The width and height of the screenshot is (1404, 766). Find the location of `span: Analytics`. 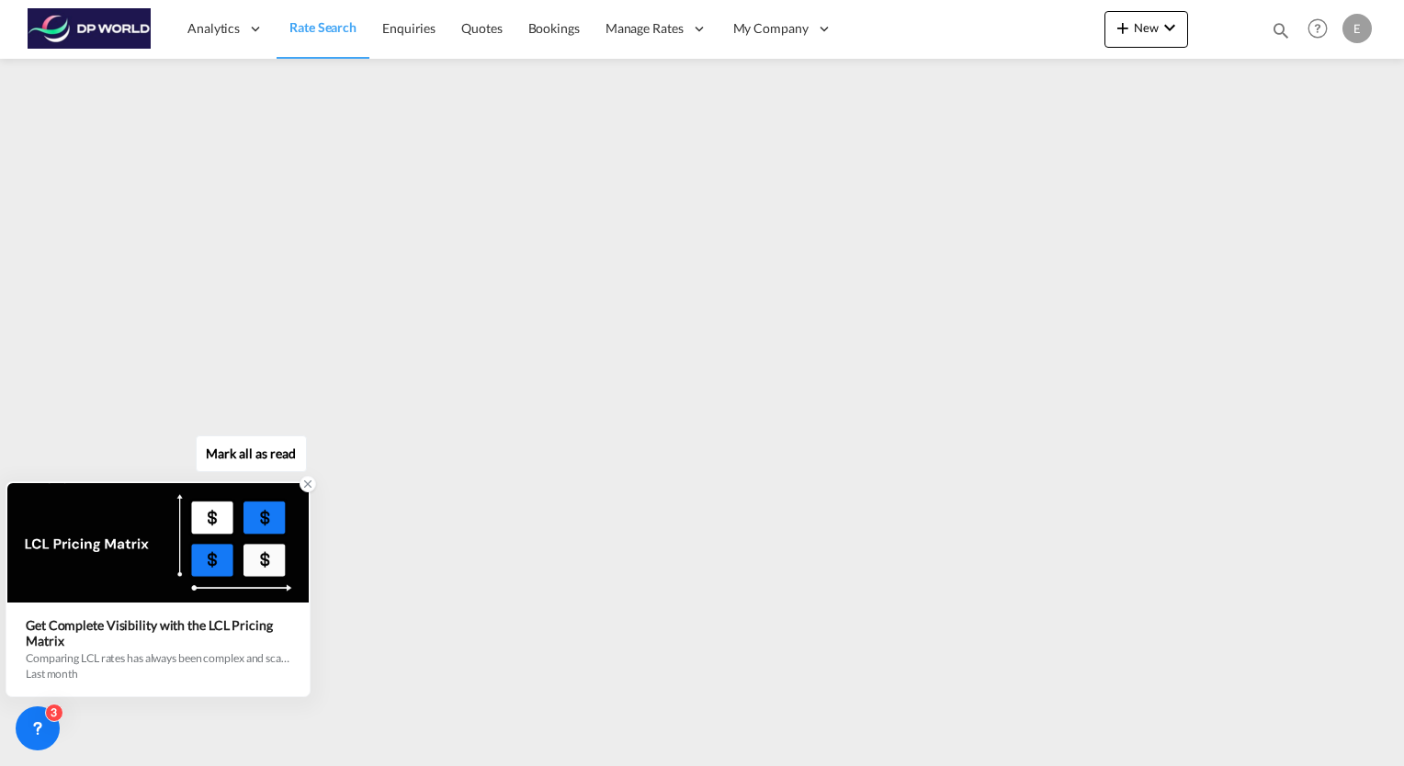

span: Analytics is located at coordinates (213, 28).